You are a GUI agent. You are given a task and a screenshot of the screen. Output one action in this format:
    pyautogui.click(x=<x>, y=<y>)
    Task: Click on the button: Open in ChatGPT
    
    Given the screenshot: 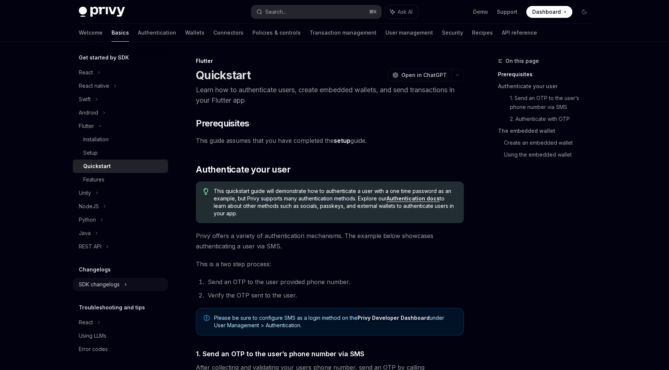 What is the action you would take?
    pyautogui.click(x=419, y=75)
    